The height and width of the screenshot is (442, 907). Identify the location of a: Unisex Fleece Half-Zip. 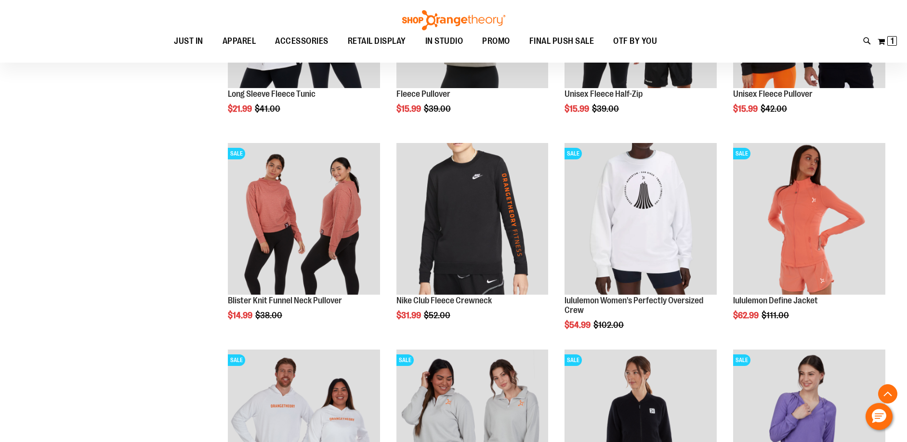
(604, 94).